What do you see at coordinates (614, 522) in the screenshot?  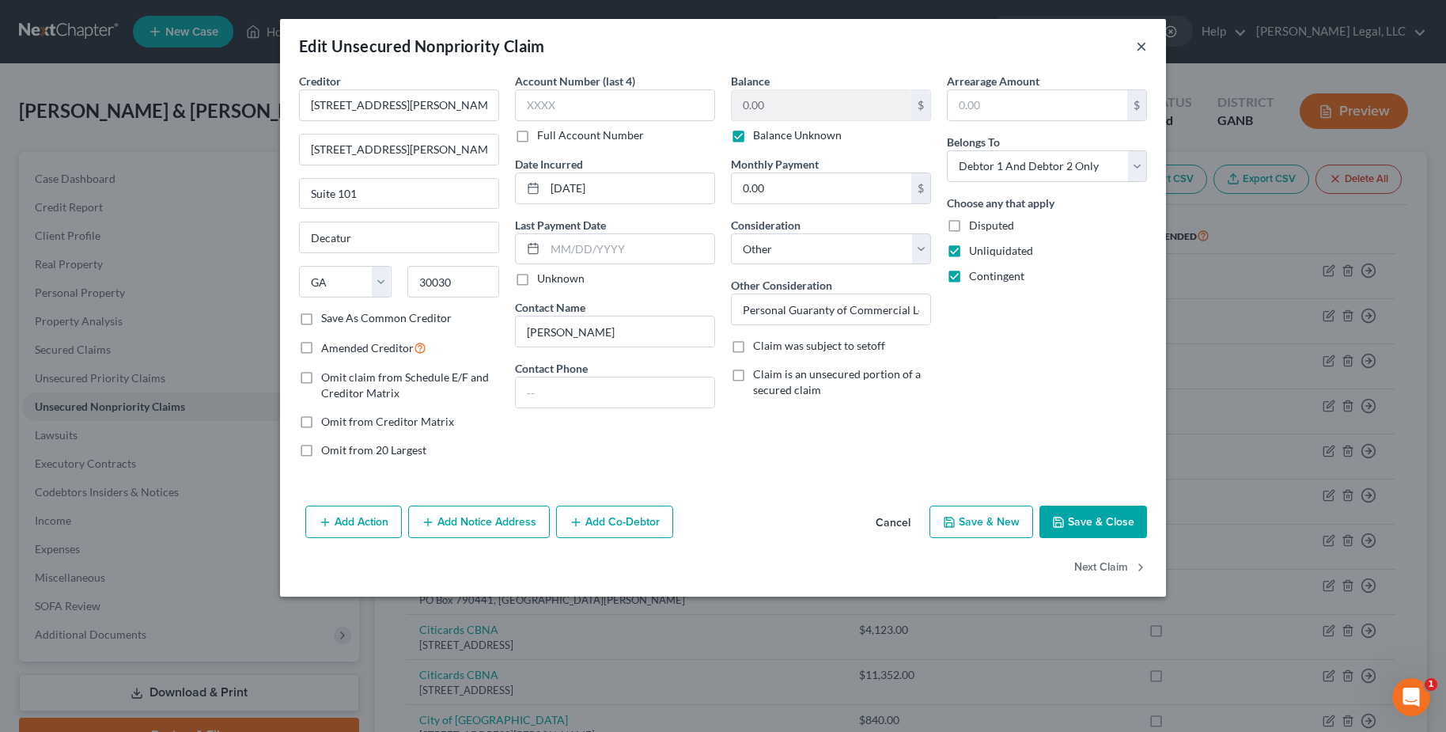 I see `button: Add Co-Debtor` at bounding box center [614, 522].